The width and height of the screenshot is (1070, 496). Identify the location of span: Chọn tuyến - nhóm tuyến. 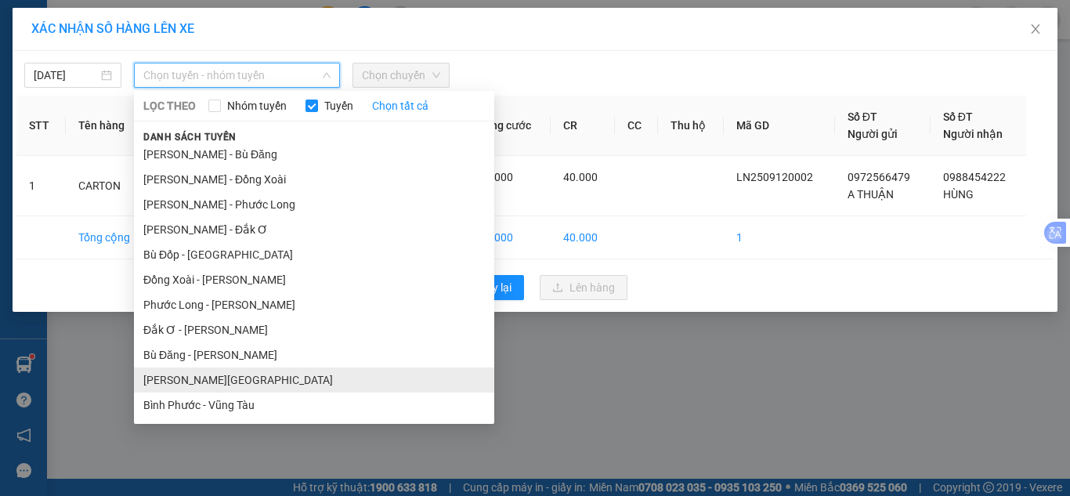
(236, 75).